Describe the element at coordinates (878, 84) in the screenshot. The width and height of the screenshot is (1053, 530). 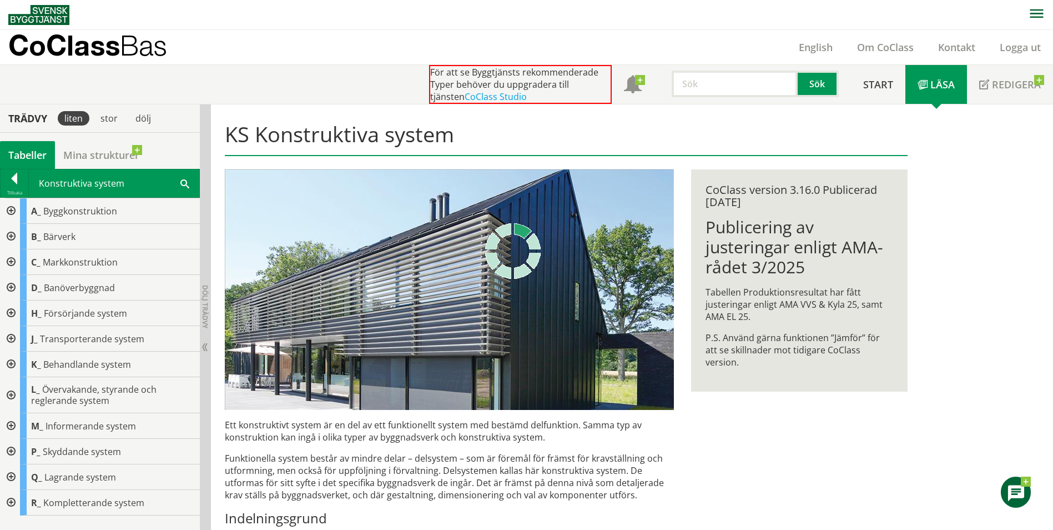
I see `span: Start` at that location.